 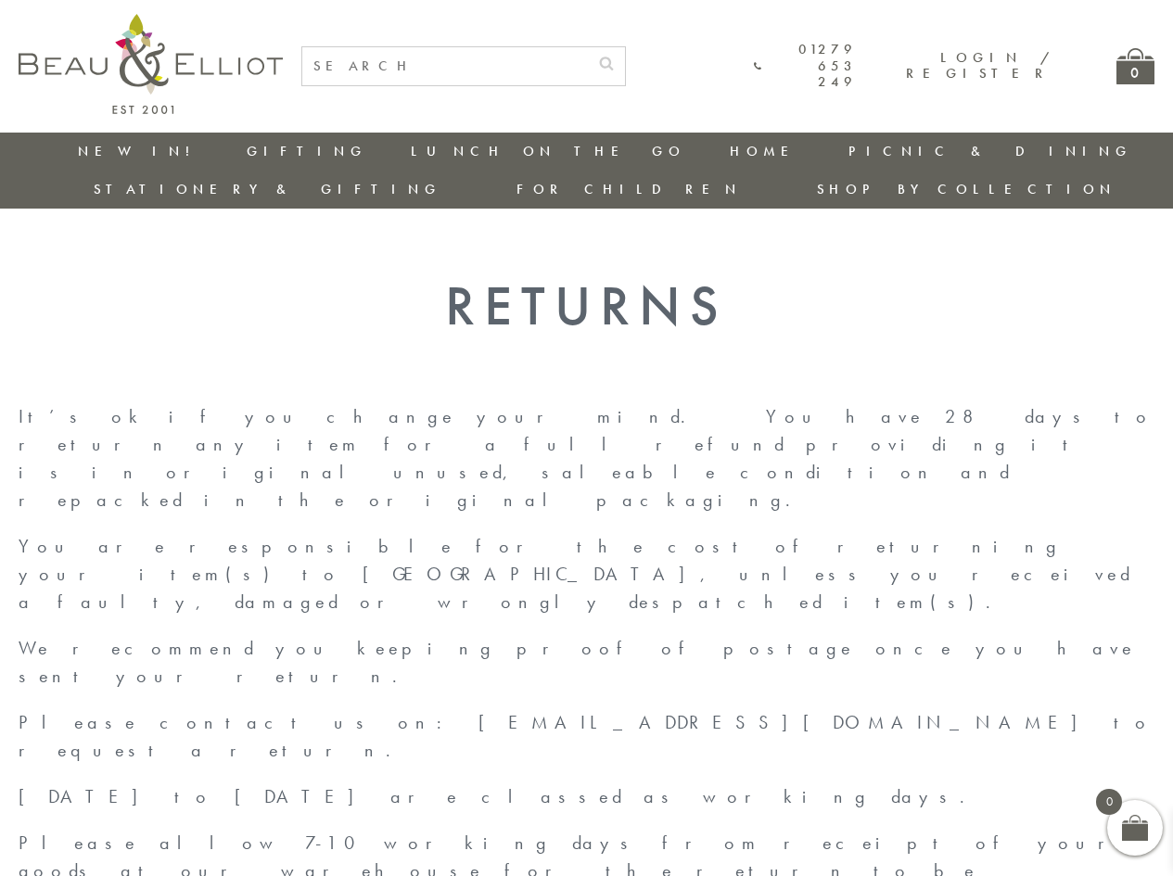 I want to click on a: New in!, so click(x=140, y=151).